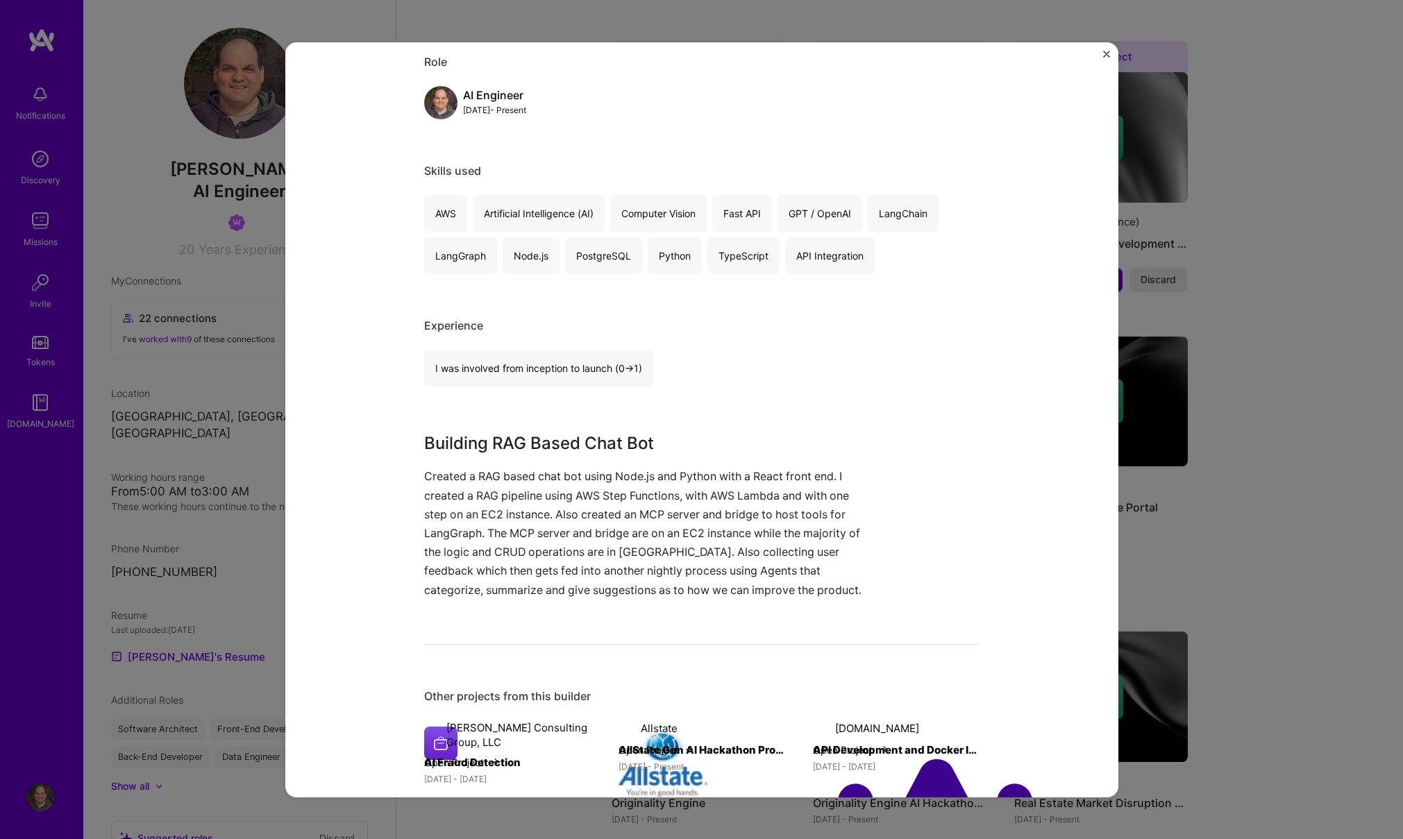 This screenshot has height=839, width=1403. Describe the element at coordinates (702, 171) in the screenshot. I see `div: Skills used` at that location.